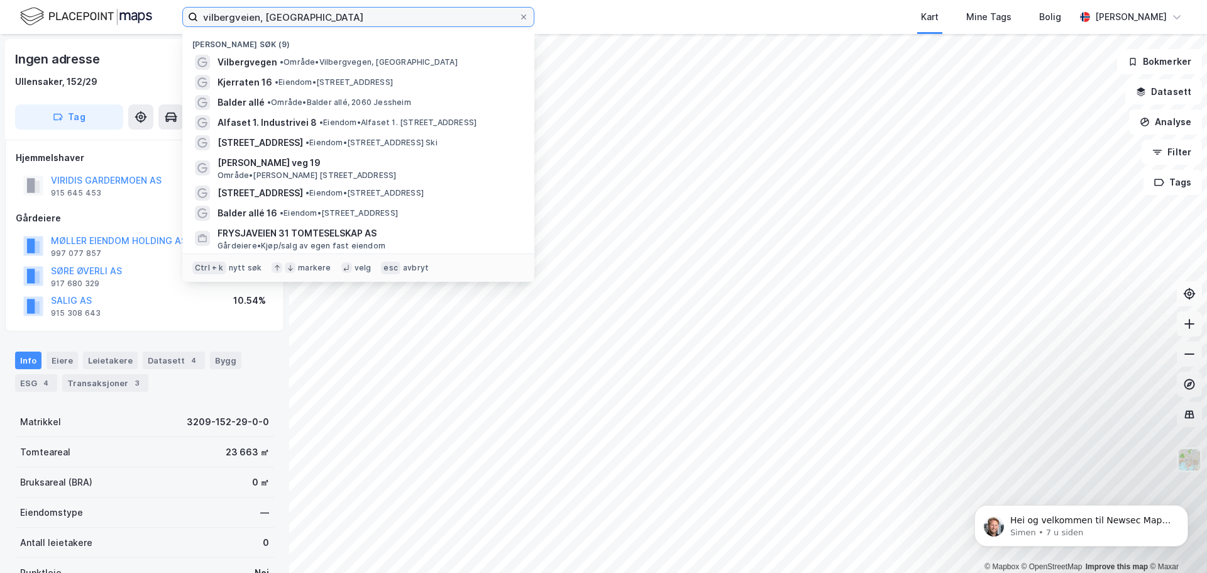 This screenshot has height=573, width=1207. Describe the element at coordinates (245, 268) in the screenshot. I see `div: nytt søk` at that location.